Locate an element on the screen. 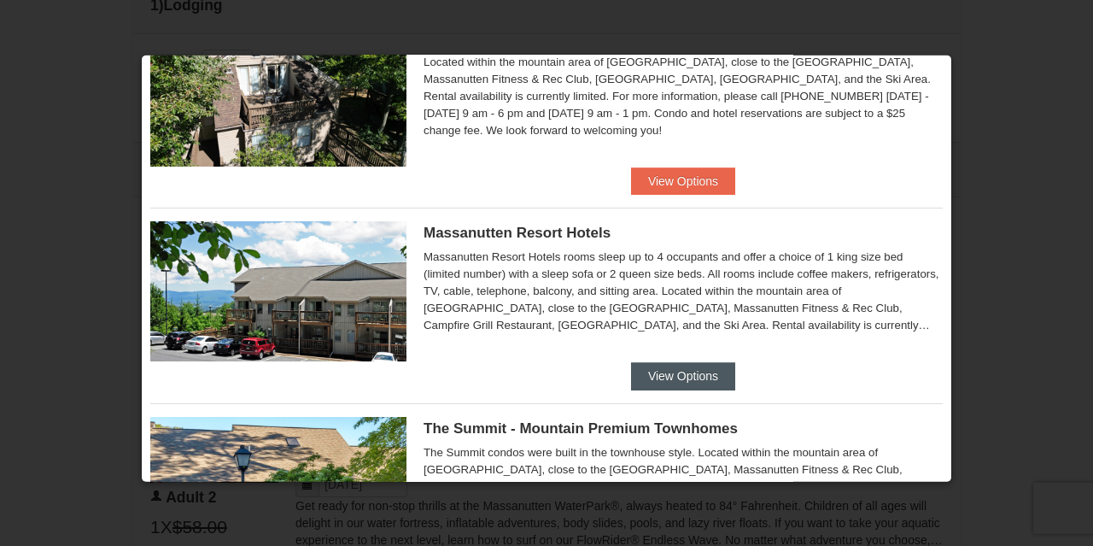 Image resolution: width=1093 pixels, height=546 pixels. img: 19219026-1-e3b4ac8e.jpg is located at coordinates (278, 291).